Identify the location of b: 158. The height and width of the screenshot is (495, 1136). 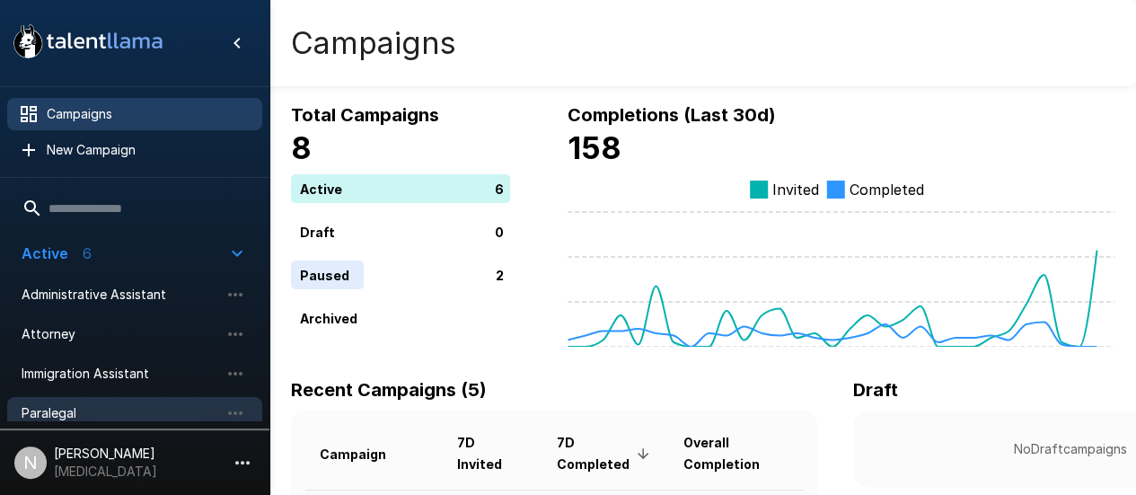
(595, 147).